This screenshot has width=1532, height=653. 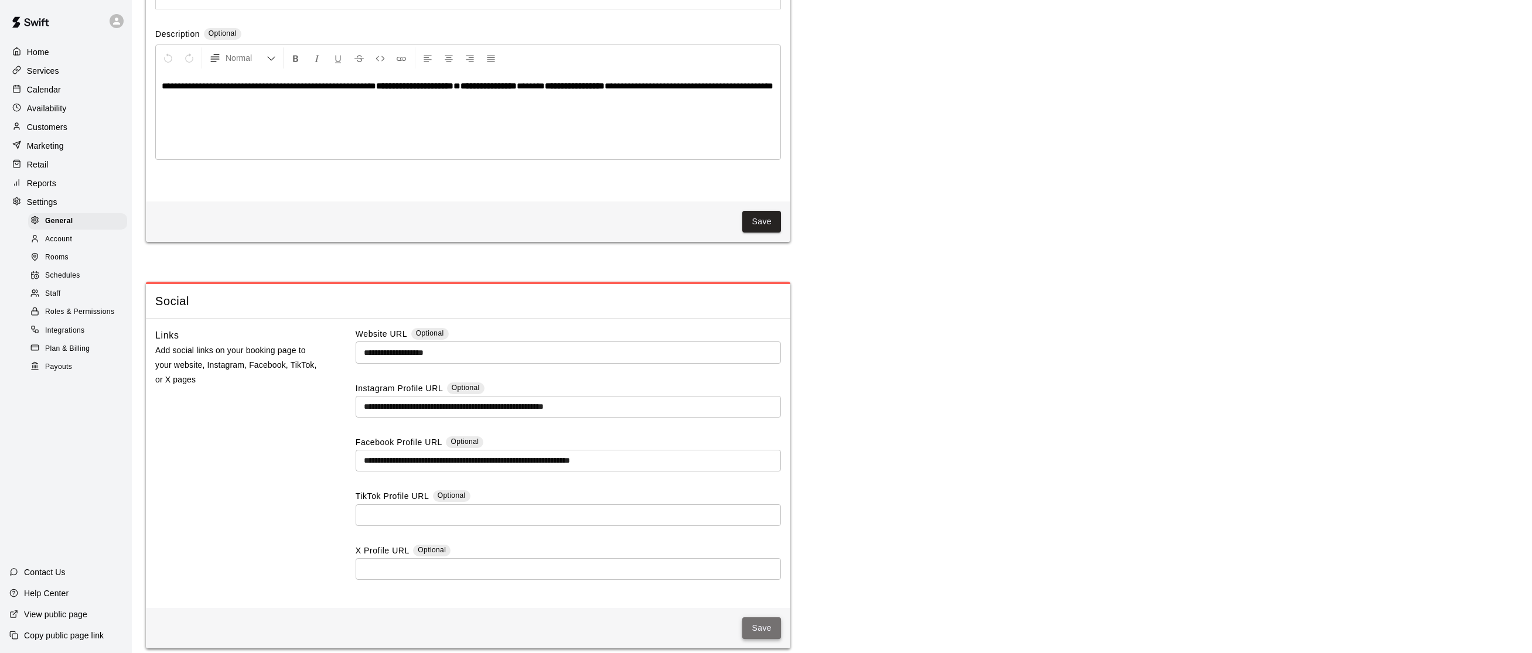 I want to click on div: Reports, so click(x=66, y=183).